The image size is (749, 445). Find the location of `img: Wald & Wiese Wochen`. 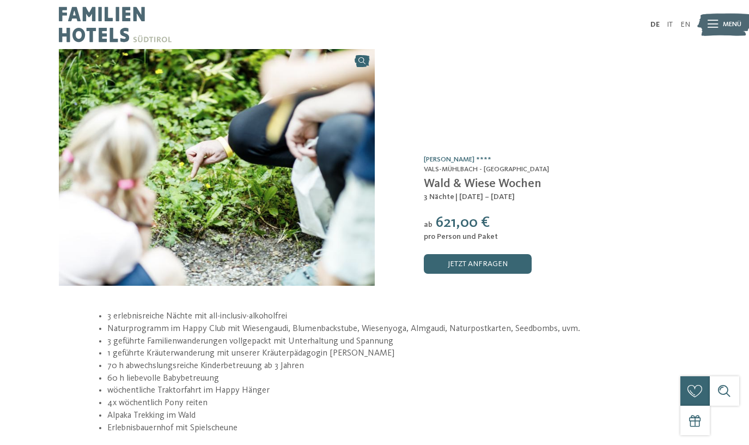

img: Wald & Wiese Wochen is located at coordinates (216, 167).